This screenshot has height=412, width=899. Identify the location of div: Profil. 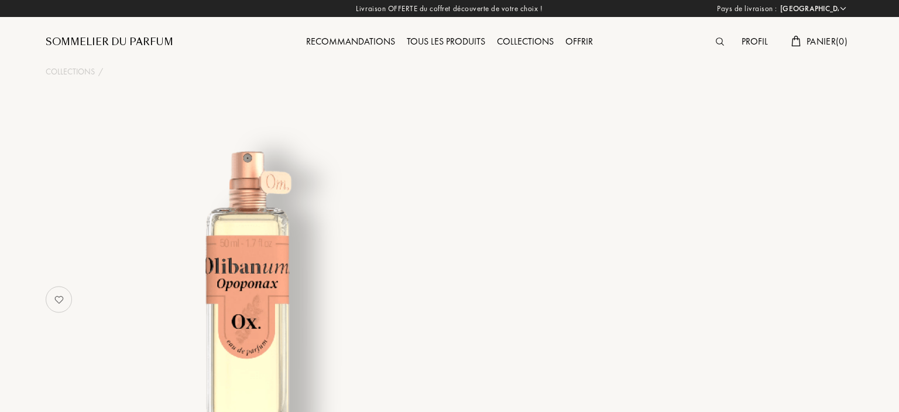
(755, 42).